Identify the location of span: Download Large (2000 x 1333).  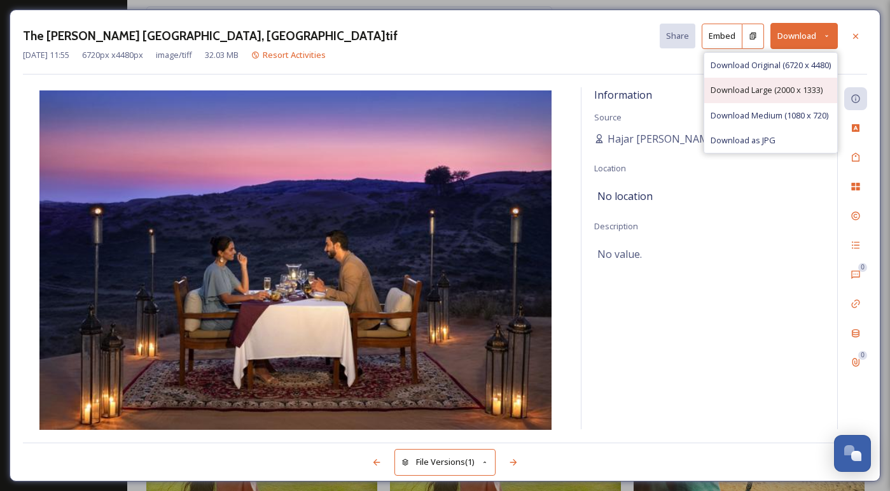
(767, 90).